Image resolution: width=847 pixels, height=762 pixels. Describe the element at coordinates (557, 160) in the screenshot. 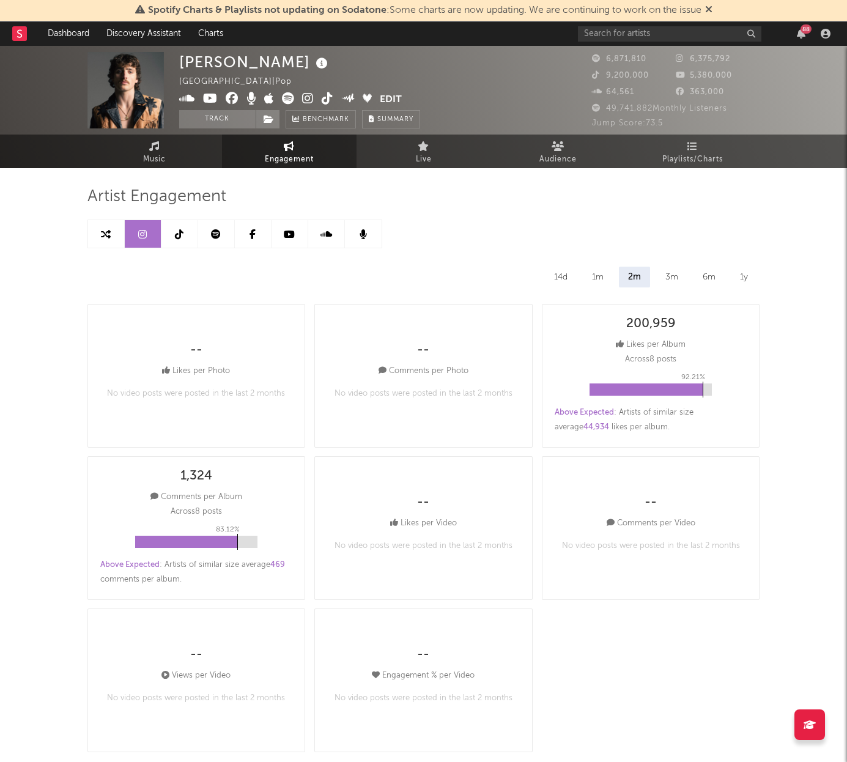

I see `span: Audience` at that location.